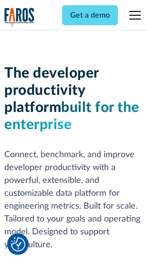  What do you see at coordinates (18, 244) in the screenshot?
I see `img: Revisit consent button` at bounding box center [18, 244].